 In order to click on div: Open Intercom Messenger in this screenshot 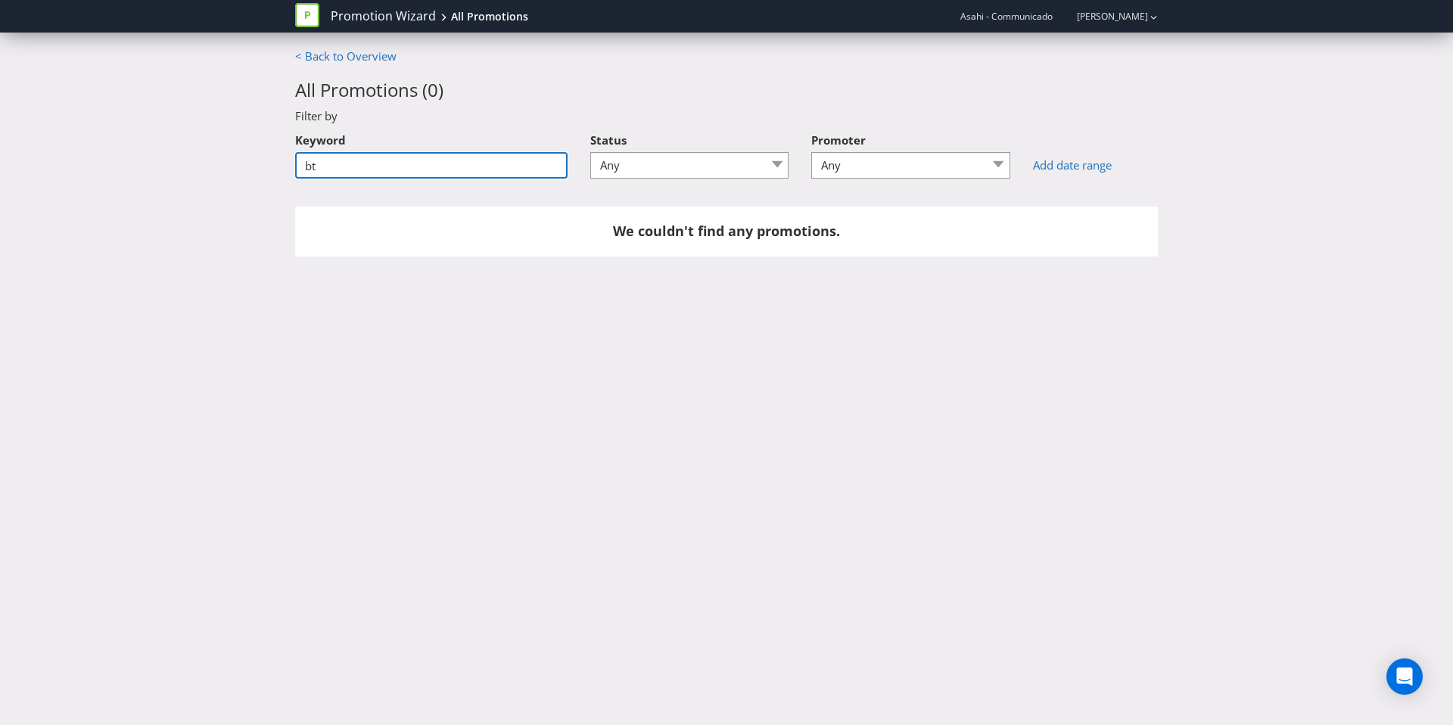, I will do `click(1404, 676)`.